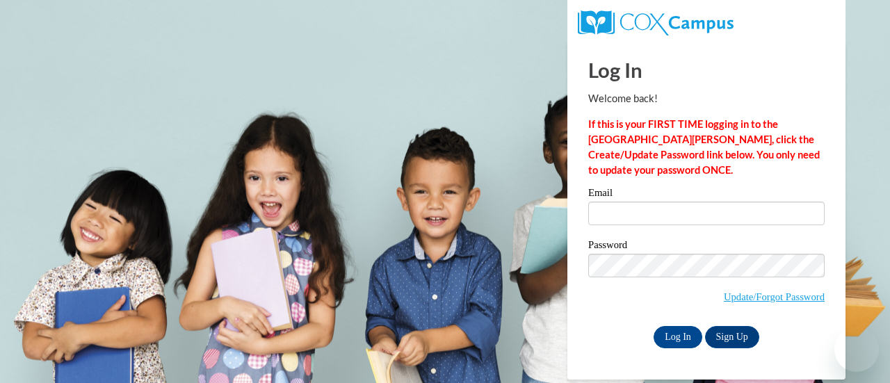 Image resolution: width=890 pixels, height=383 pixels. What do you see at coordinates (706, 70) in the screenshot?
I see `h1: Log In` at bounding box center [706, 70].